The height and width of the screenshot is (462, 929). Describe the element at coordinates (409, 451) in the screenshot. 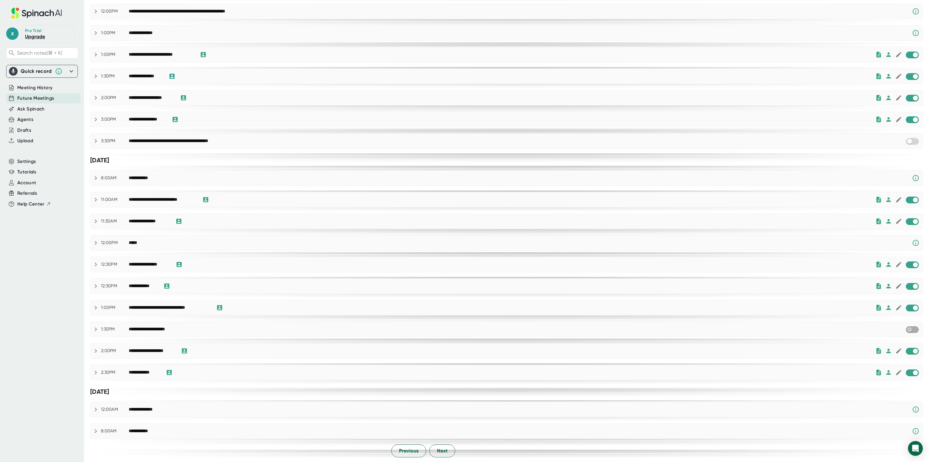

I see `button: Previous` at that location.